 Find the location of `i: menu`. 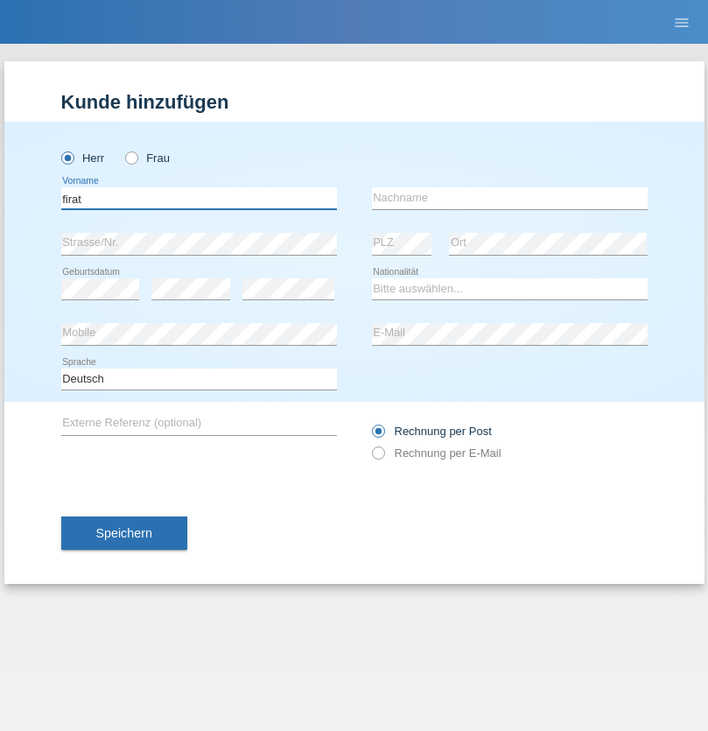

i: menu is located at coordinates (682, 23).